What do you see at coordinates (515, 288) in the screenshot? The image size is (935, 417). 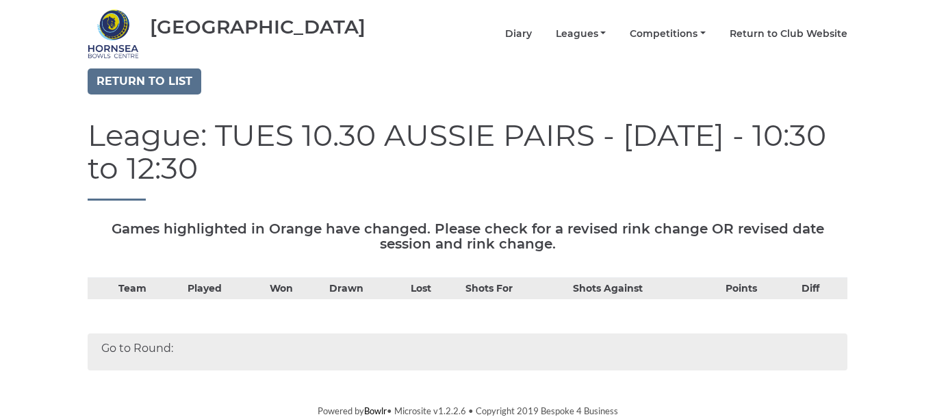 I see `th: Shots For` at bounding box center [515, 288].